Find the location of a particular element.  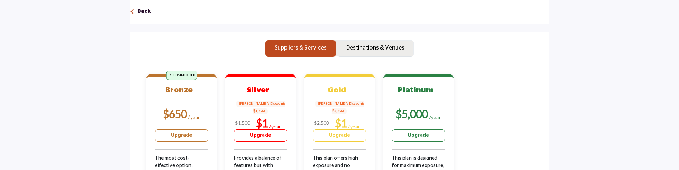

span: RECOMMENDED is located at coordinates (182, 75).